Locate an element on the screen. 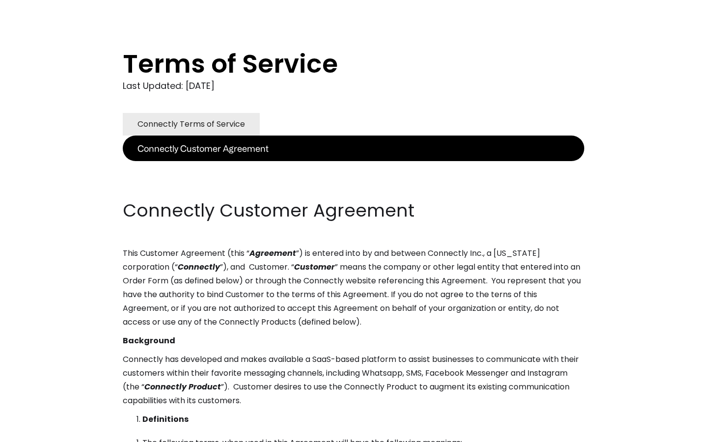  div: Connectly Terms of Service is located at coordinates (191, 124).